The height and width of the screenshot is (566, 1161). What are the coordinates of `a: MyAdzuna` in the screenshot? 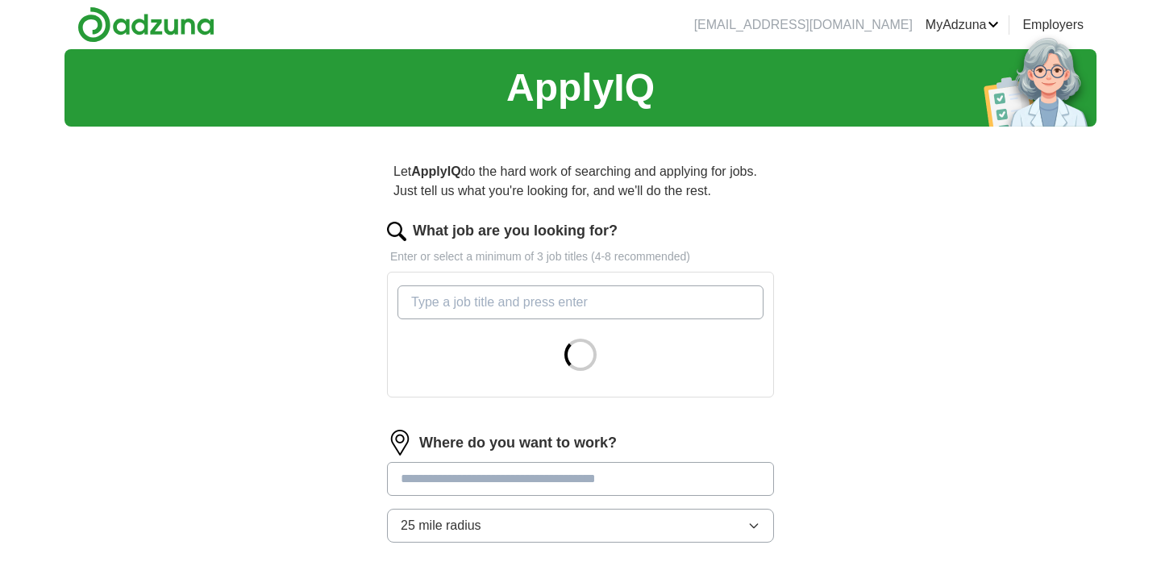 It's located at (963, 25).